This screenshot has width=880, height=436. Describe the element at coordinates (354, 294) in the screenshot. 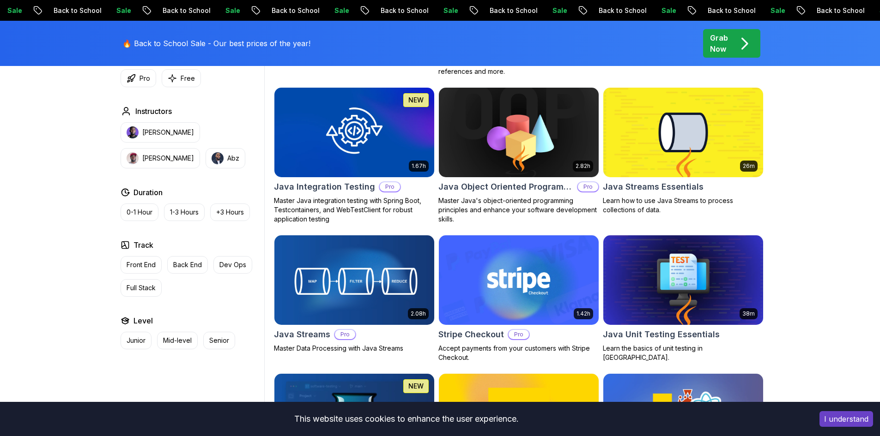

I see `a: Java Streams card2.08hJava StreamsProMaster Data Processing with Java Streams` at that location.